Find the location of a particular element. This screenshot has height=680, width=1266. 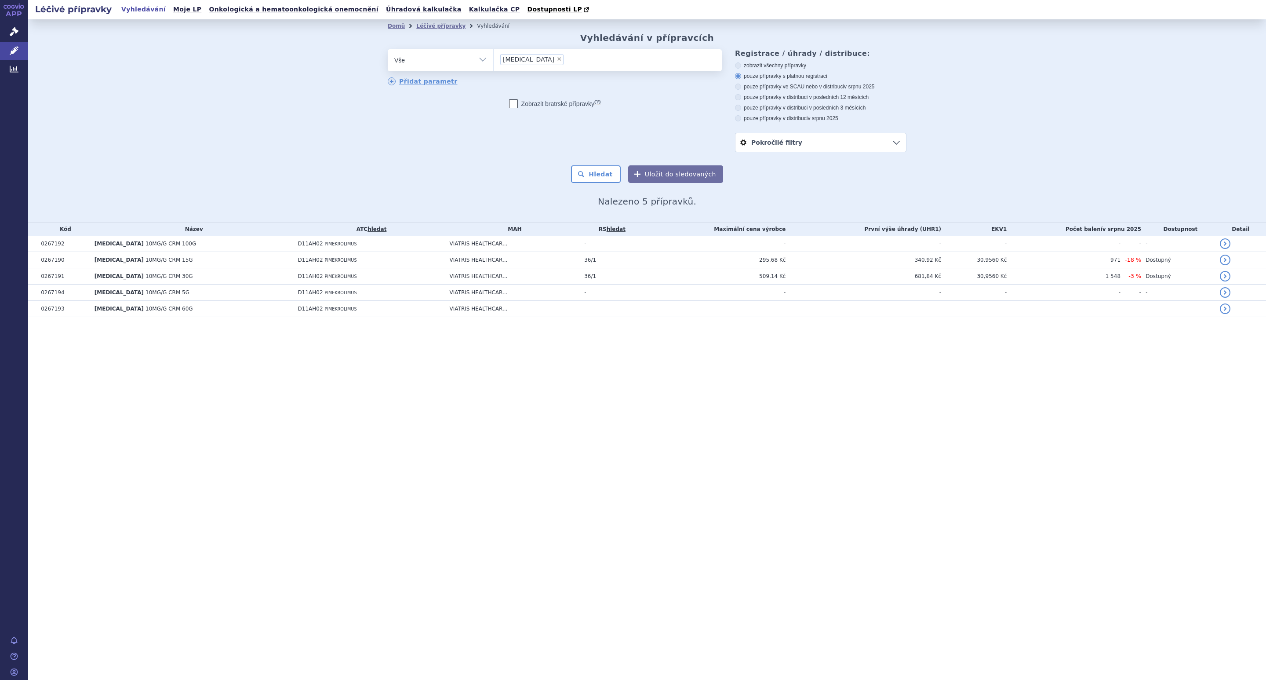

a: Pokročilé filtry is located at coordinates (821, 142).